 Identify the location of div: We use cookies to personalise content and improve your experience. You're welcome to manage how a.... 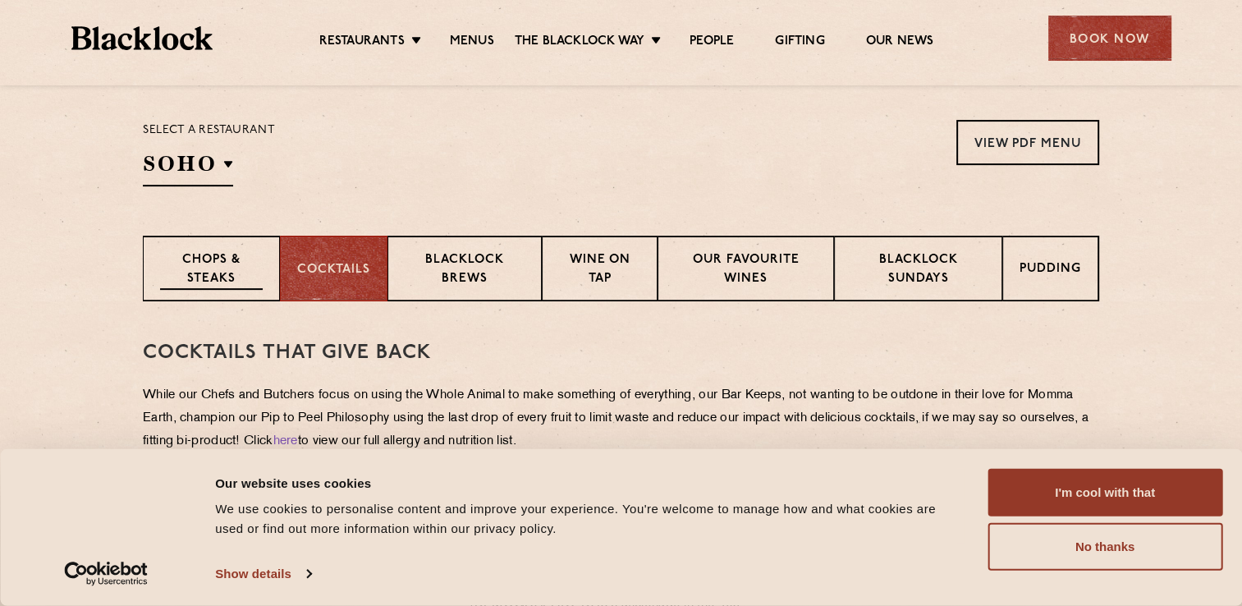
(583, 519).